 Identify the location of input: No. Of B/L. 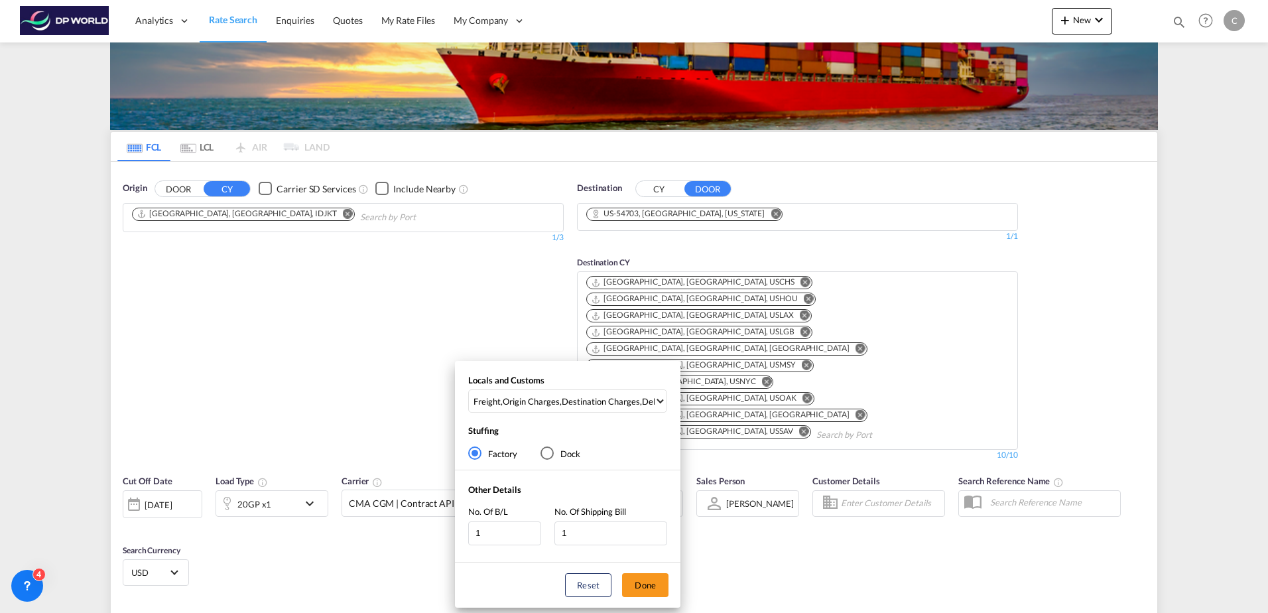
(504, 533).